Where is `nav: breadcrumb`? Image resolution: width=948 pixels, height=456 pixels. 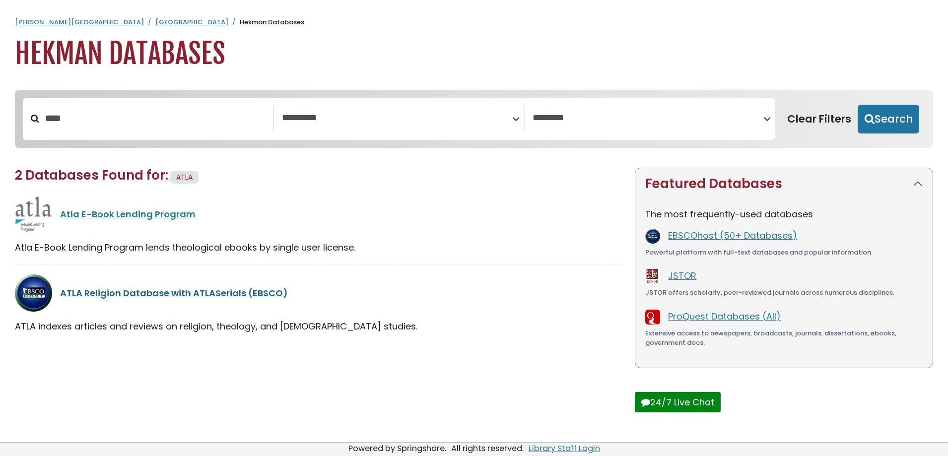
nav: breadcrumb is located at coordinates (474, 22).